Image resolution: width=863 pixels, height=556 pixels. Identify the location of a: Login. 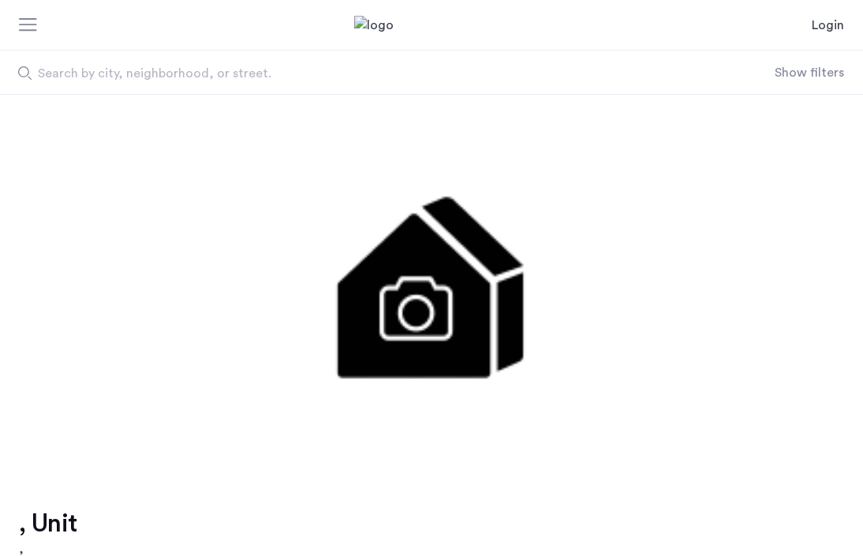
(828, 25).